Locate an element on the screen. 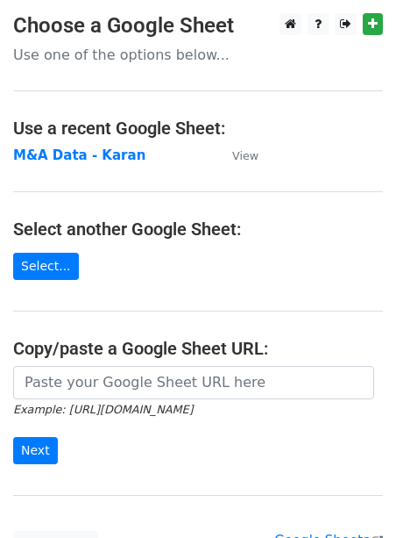 Image resolution: width=396 pixels, height=538 pixels. p: Use one of the options below... is located at coordinates (198, 54).